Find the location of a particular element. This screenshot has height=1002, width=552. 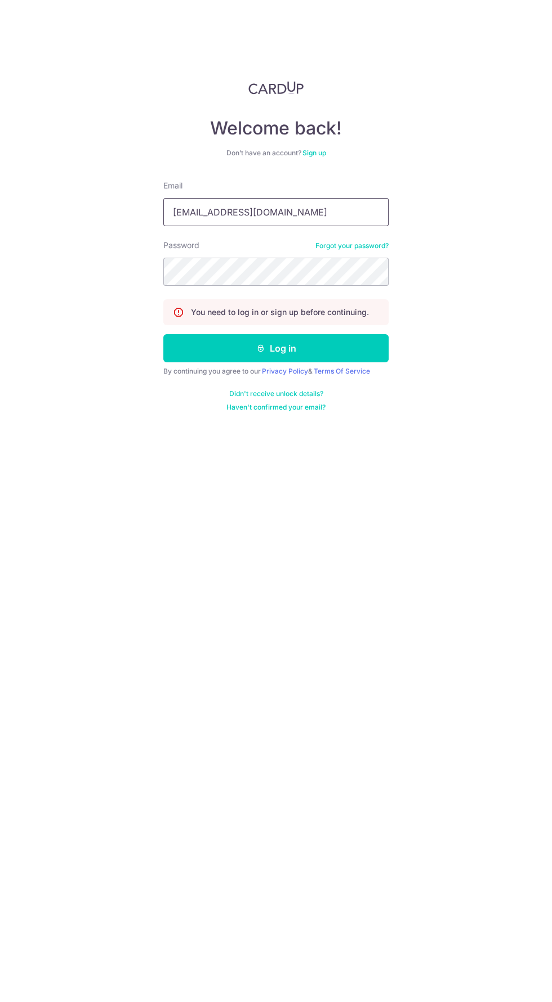

a: Haven't confirmed your email? is located at coordinates (276, 407).